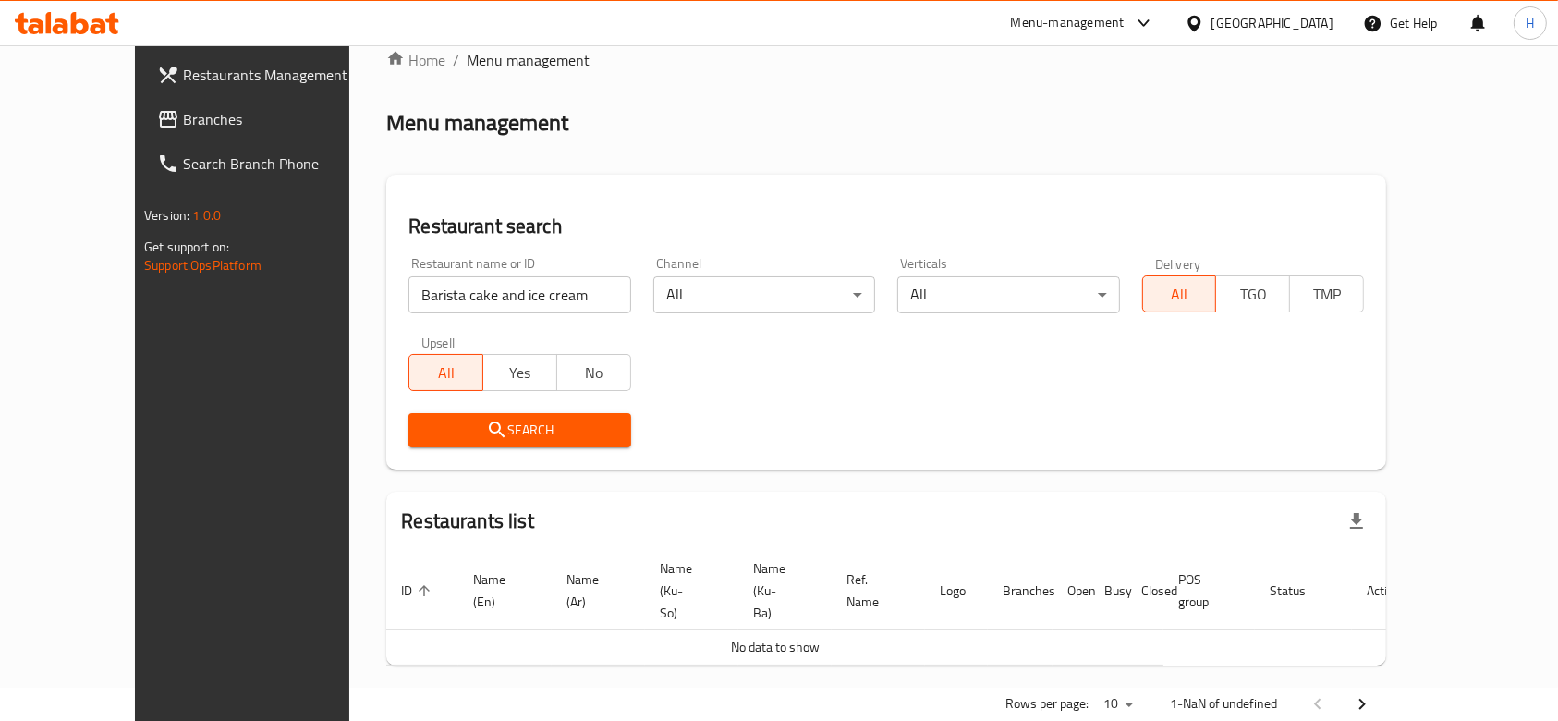 The height and width of the screenshot is (721, 1558). I want to click on span: Search, so click(519, 430).